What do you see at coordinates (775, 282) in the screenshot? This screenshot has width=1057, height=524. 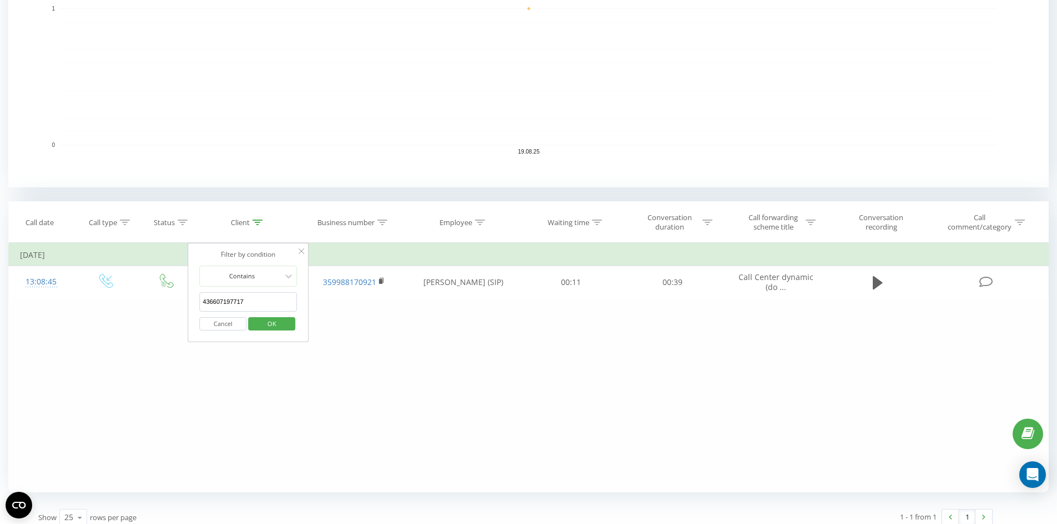 I see `span: Call Center dynamic (do ...` at bounding box center [775, 282].